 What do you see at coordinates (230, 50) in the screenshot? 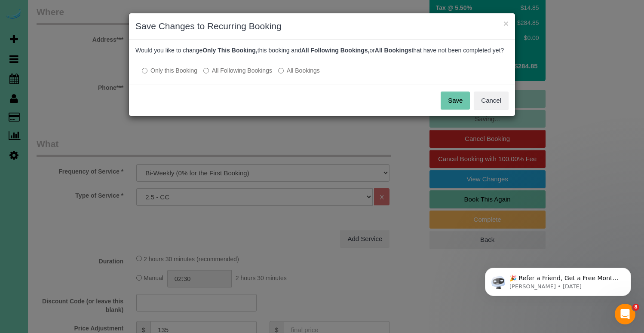
I see `b: Only This Booking,` at bounding box center [230, 50].